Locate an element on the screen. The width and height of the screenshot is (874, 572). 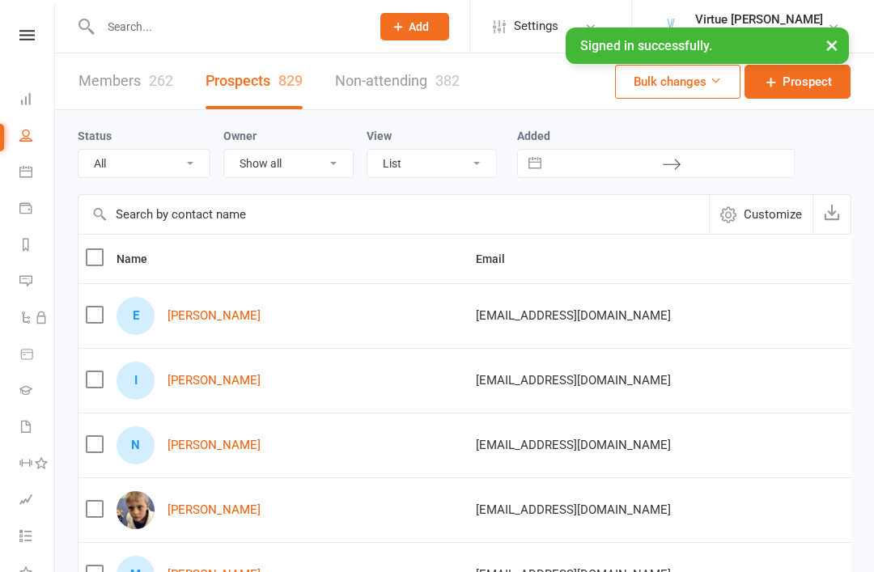
a: Assessments is located at coordinates (37, 501).